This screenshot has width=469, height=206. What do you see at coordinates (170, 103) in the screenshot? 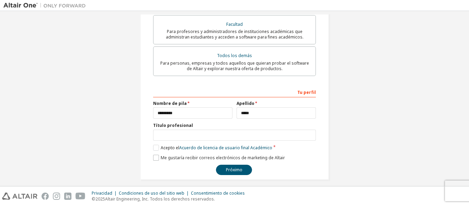
I see `font: Nombre de pila` at bounding box center [170, 103].